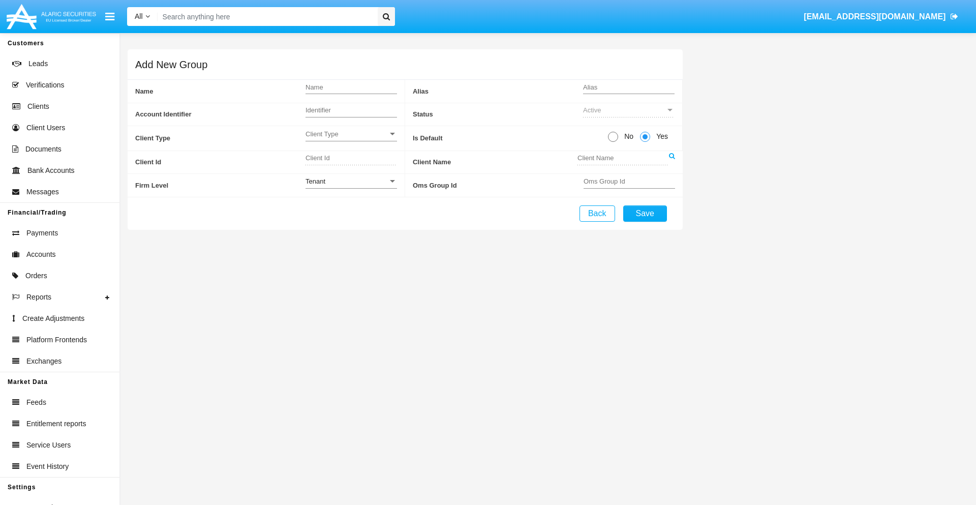 The width and height of the screenshot is (976, 505). What do you see at coordinates (220, 185) in the screenshot?
I see `span: Firm Level` at bounding box center [220, 185].